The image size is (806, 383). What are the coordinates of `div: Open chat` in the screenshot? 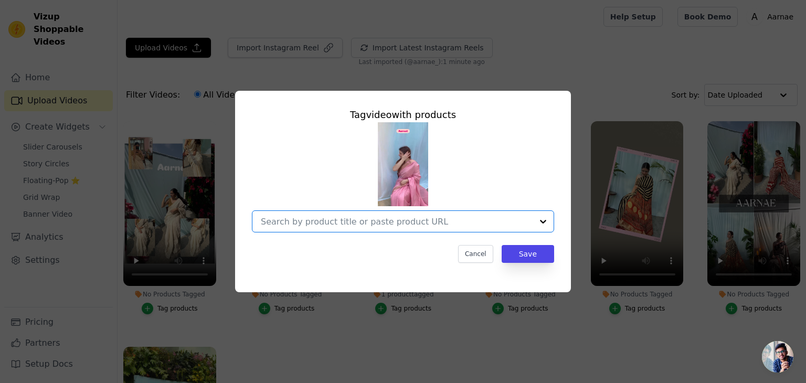 It's located at (778, 357).